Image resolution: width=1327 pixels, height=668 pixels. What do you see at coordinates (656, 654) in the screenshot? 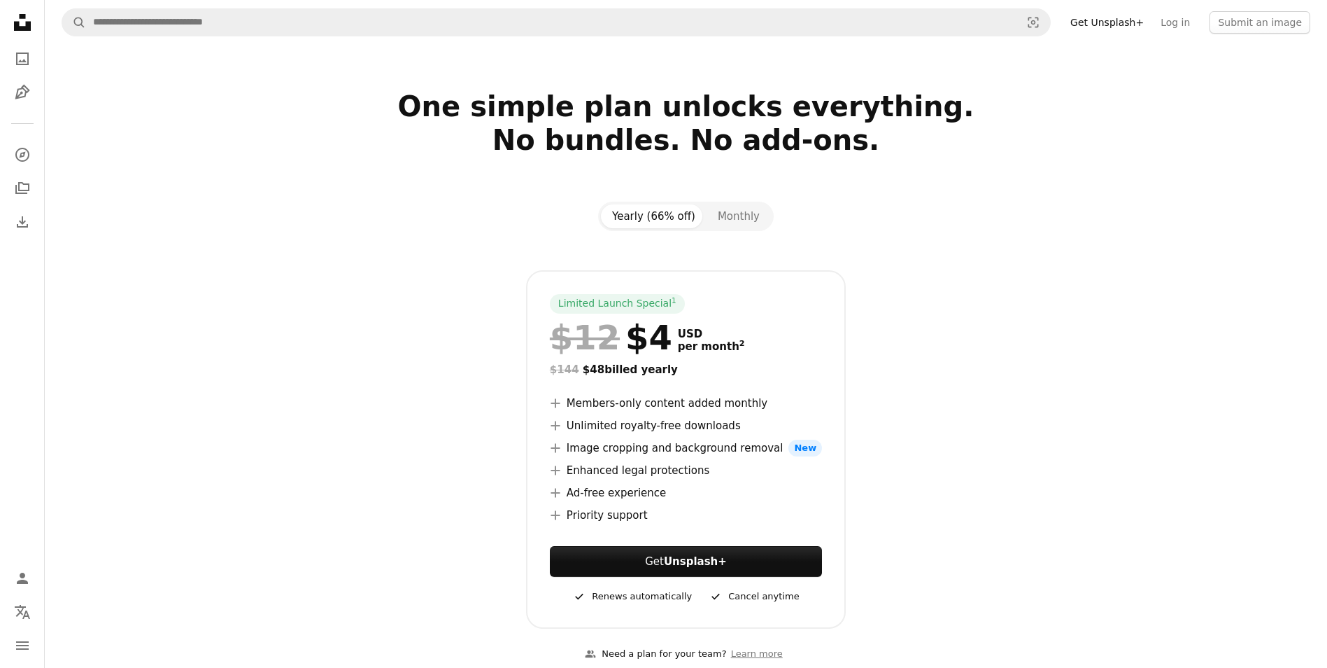
I see `div: Need a plan for your team?` at bounding box center [656, 654].